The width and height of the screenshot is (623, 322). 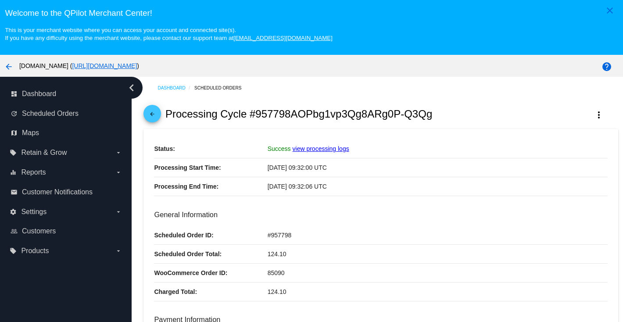 What do you see at coordinates (35, 251) in the screenshot?
I see `span: Products` at bounding box center [35, 251].